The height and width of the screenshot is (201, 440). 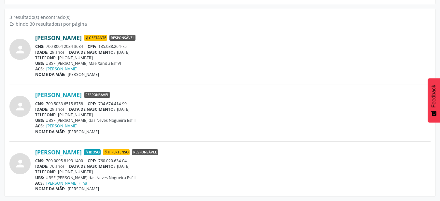 What do you see at coordinates (92, 152) in the screenshot?
I see `span: Idoso` at bounding box center [92, 152].